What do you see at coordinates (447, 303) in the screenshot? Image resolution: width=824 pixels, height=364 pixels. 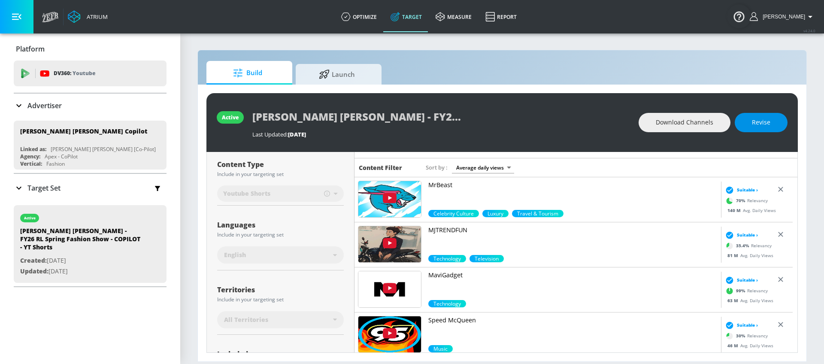 I see `div: 99.0%` at bounding box center [447, 303].